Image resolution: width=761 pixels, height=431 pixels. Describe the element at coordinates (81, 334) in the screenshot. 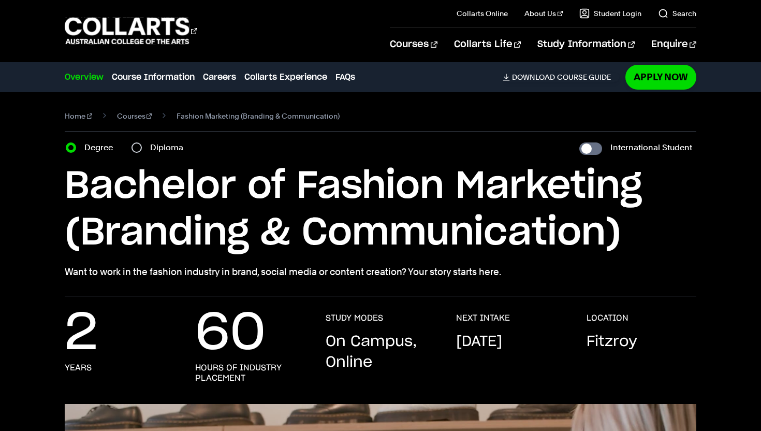

I see `p: 2` at that location.